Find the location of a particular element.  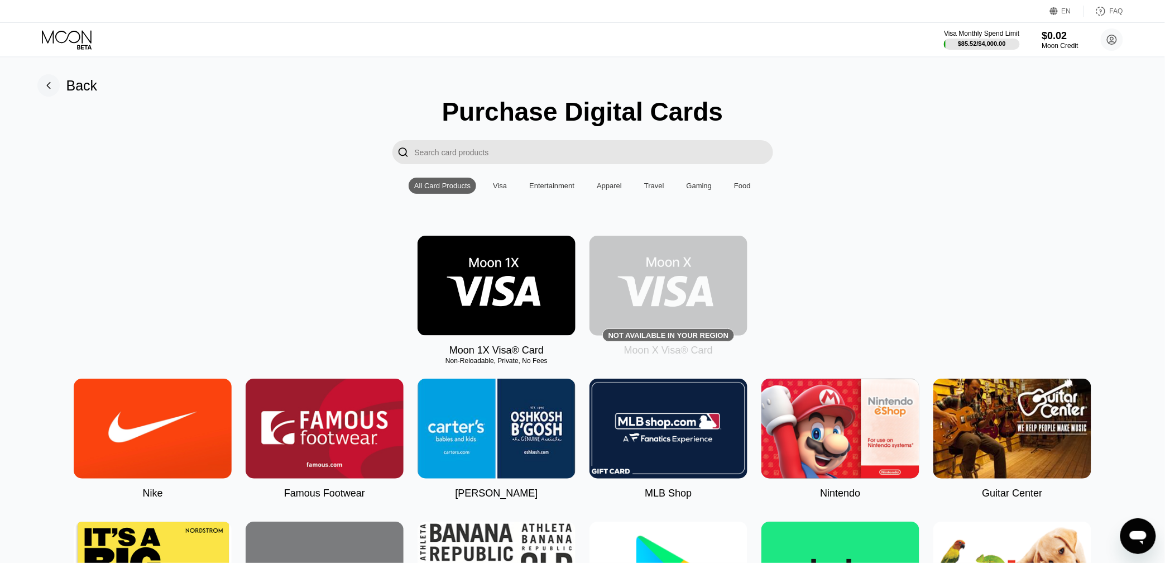

div: Famous Footwear is located at coordinates (324, 493).